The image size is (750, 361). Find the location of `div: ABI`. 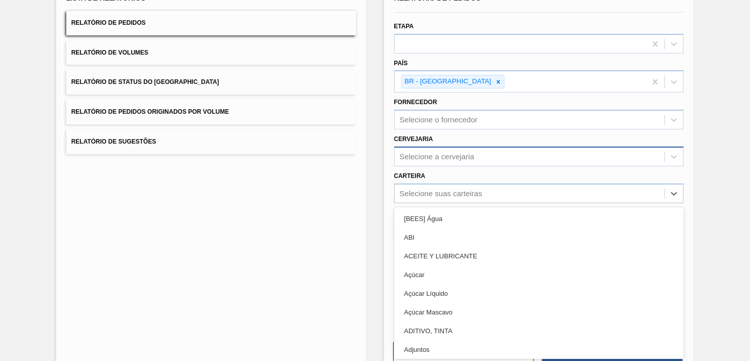

div: ABI is located at coordinates (539, 237).